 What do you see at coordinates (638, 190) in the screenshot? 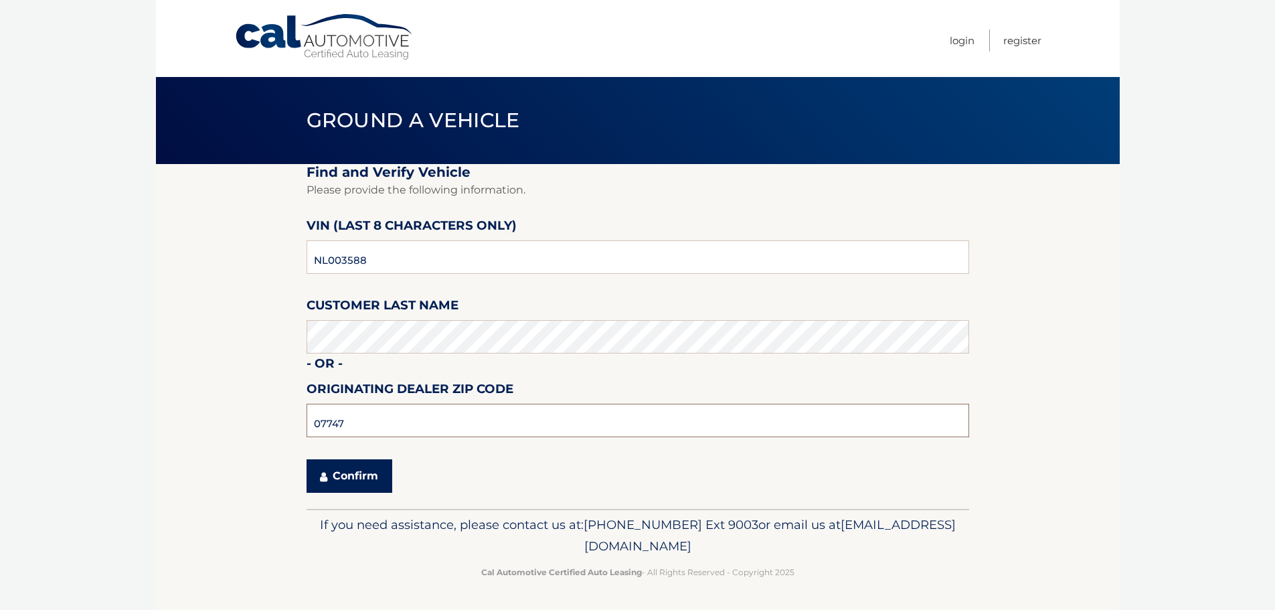
I see `p: Please provide the following information.` at bounding box center [638, 190].